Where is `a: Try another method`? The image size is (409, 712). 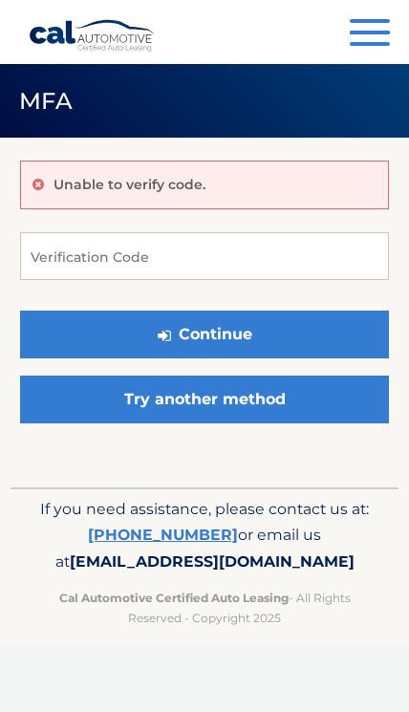 a: Try another method is located at coordinates (204, 399).